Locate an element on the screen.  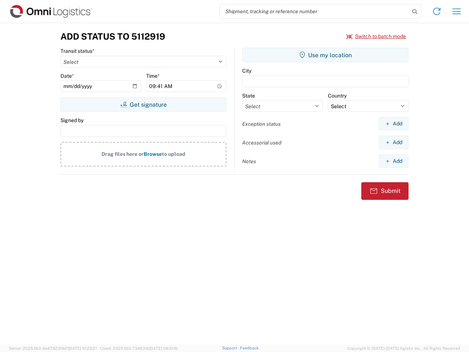
a: Support is located at coordinates (231, 348).